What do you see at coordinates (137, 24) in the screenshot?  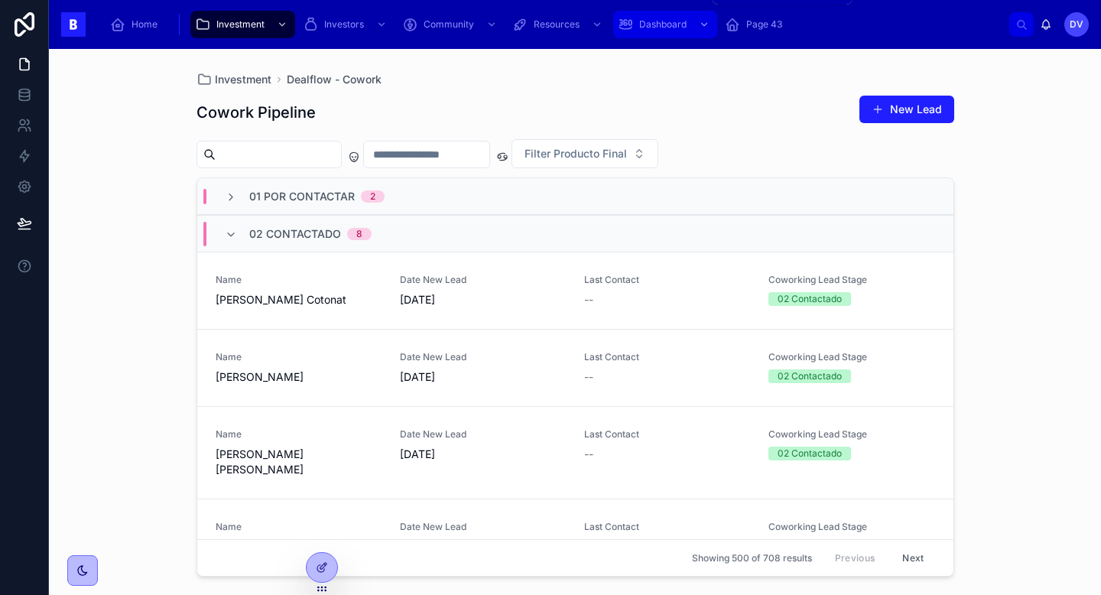 I see `a: Home` at bounding box center [137, 24].